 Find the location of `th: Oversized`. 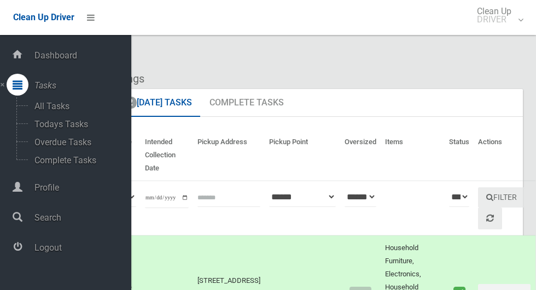

th: Oversized is located at coordinates (360, 155).